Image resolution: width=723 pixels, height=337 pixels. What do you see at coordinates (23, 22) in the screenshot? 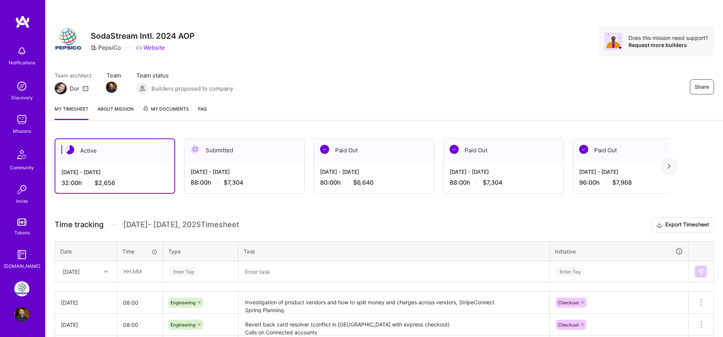
I see `img: logo` at bounding box center [23, 22].